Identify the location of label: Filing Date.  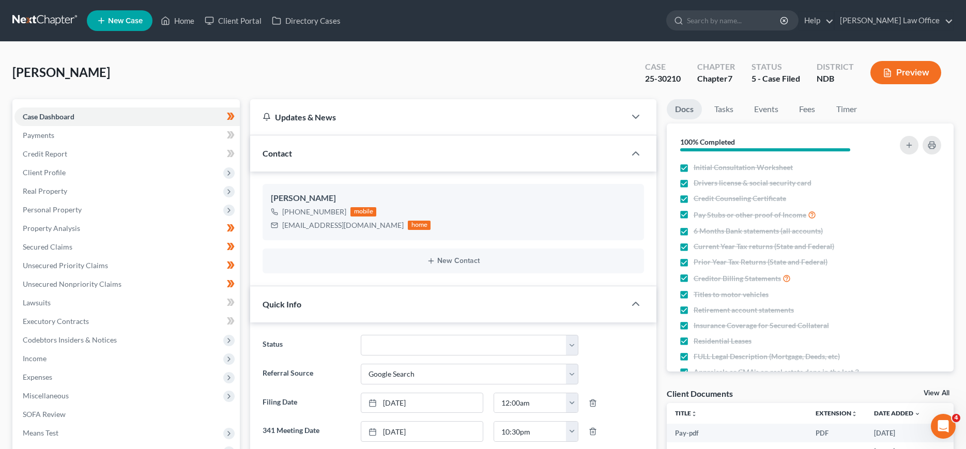
(306, 403).